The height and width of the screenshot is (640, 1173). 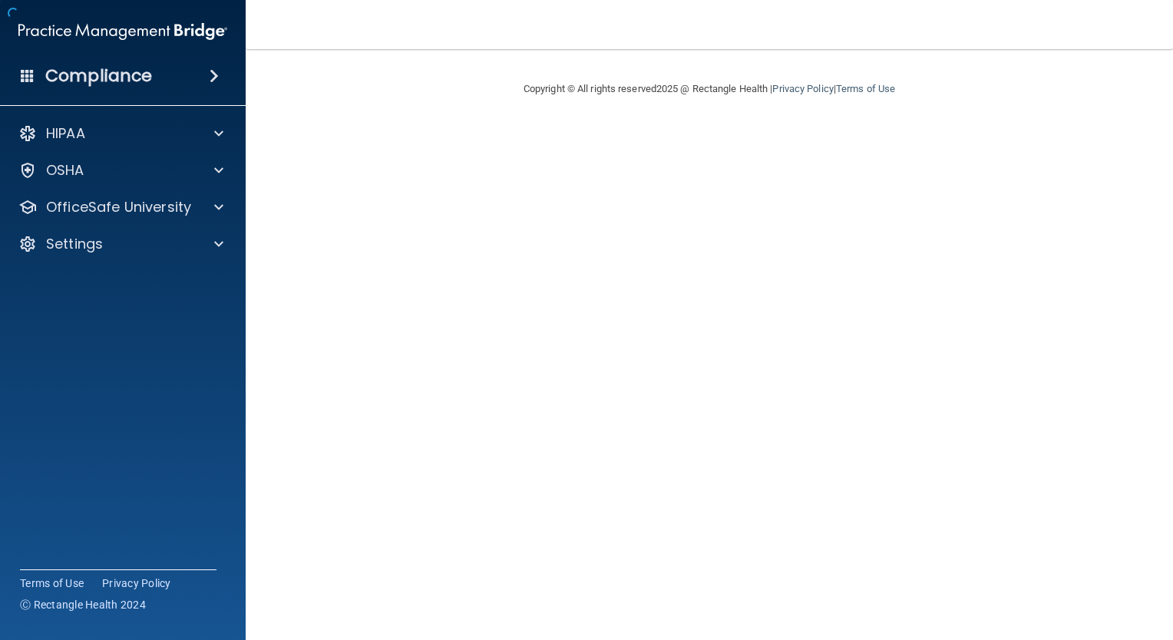 I want to click on div: Copyright © All rights reserved 2025 @ Rectangle Health | |, so click(x=709, y=89).